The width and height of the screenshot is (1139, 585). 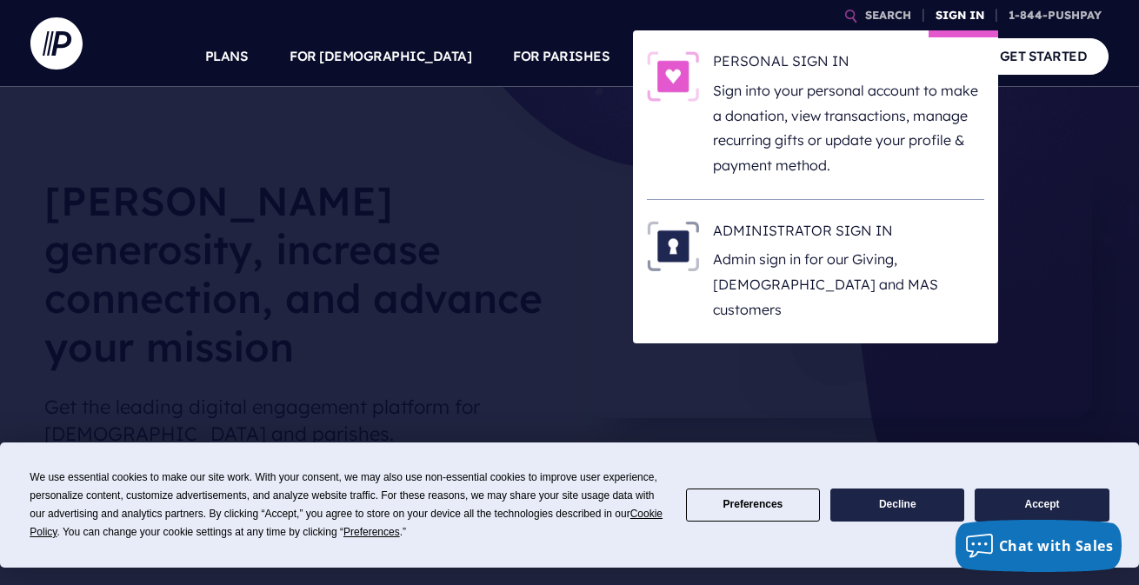 I want to click on button: Preferences, so click(x=753, y=505).